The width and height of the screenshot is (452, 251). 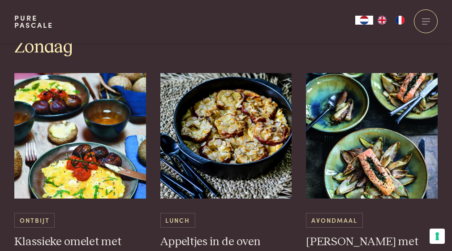 I want to click on div: Language, so click(x=364, y=20).